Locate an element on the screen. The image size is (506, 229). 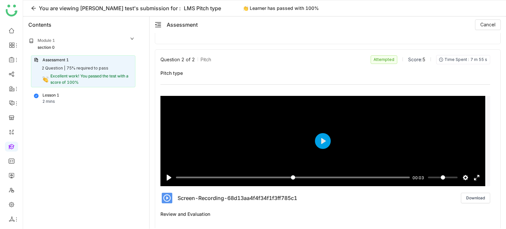
nz-tag: Attempted is located at coordinates (383, 60).